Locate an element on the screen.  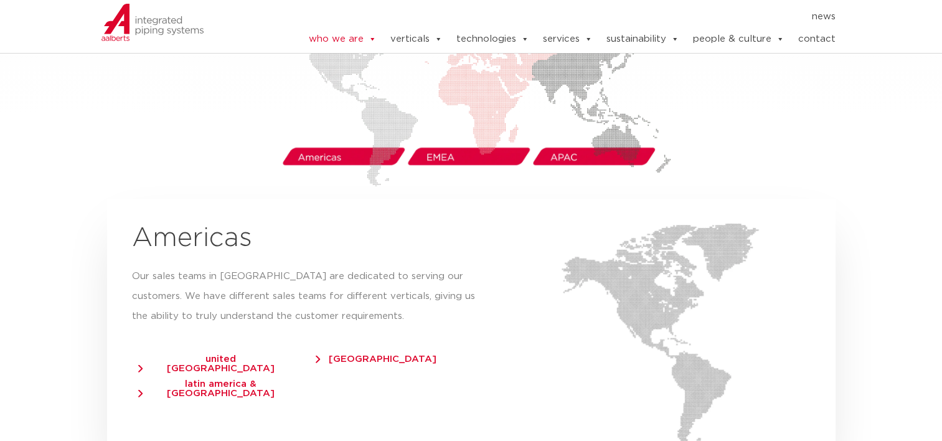
a: services is located at coordinates (567, 39).